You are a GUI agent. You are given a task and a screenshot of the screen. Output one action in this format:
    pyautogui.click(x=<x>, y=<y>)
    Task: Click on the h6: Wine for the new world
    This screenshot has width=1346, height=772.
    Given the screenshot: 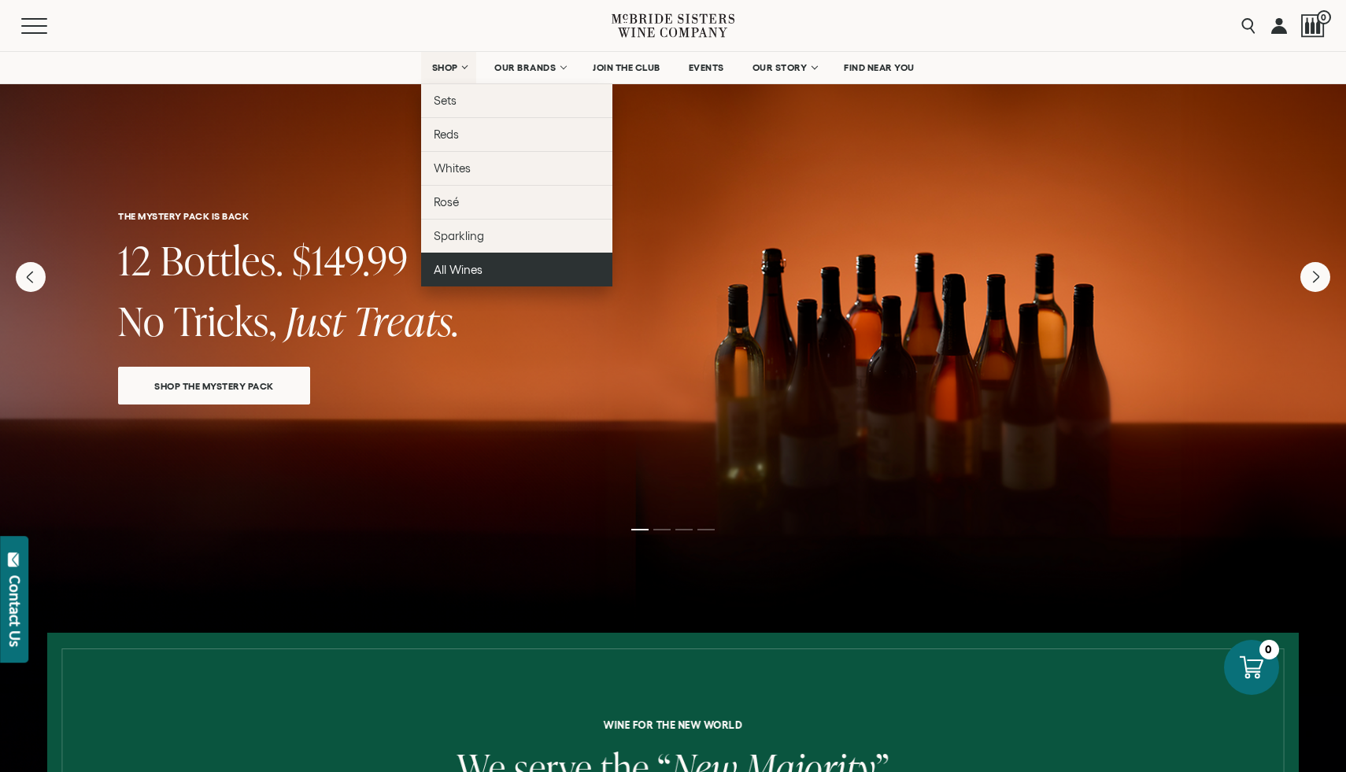 What is the action you would take?
    pyautogui.click(x=673, y=725)
    